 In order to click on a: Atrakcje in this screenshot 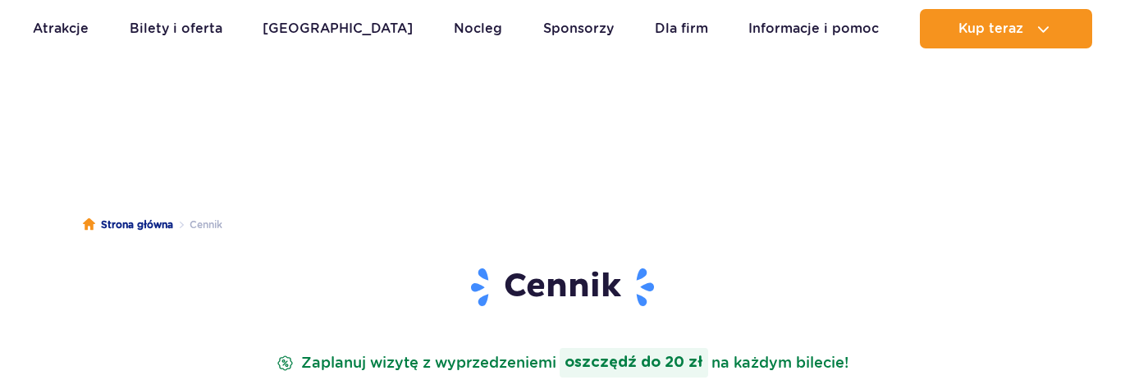, I will do `click(61, 29)`.